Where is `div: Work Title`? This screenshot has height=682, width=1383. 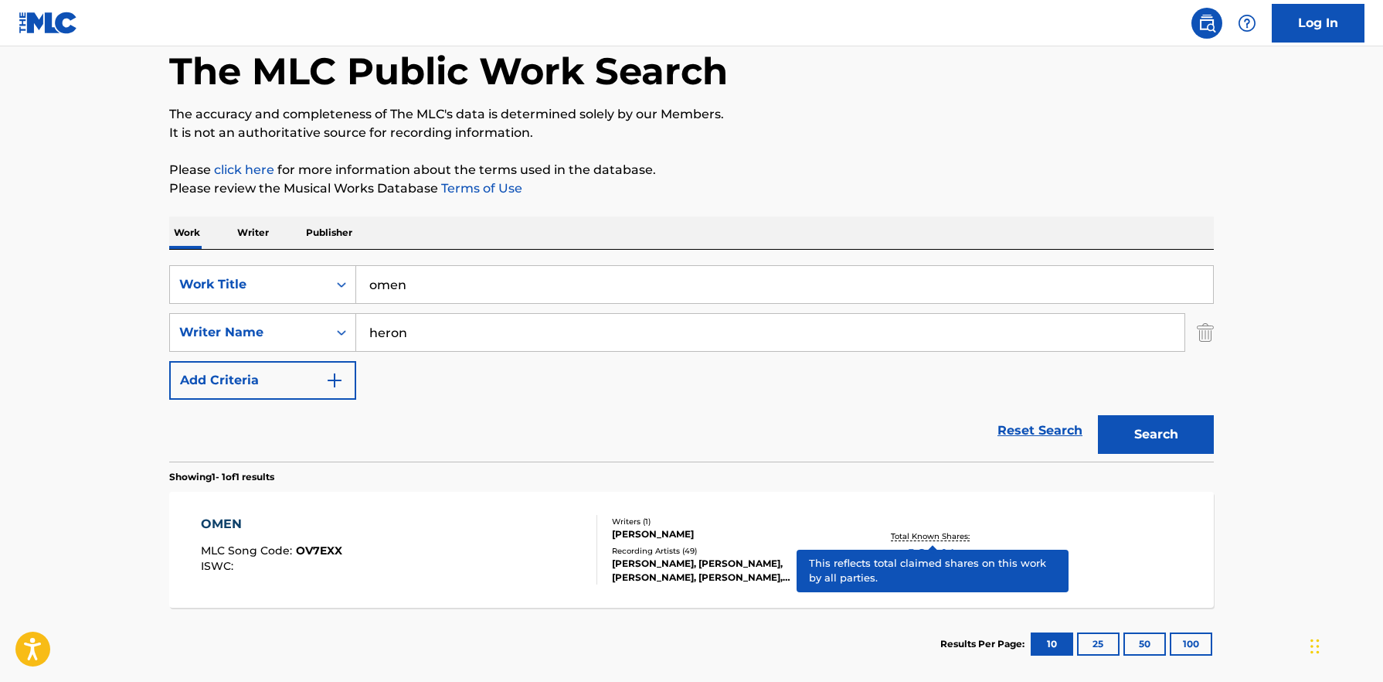
div: Work Title is located at coordinates (249, 284).